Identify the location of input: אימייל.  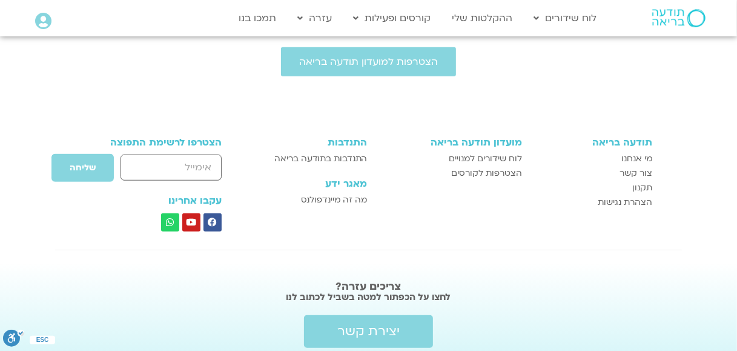
(171, 167).